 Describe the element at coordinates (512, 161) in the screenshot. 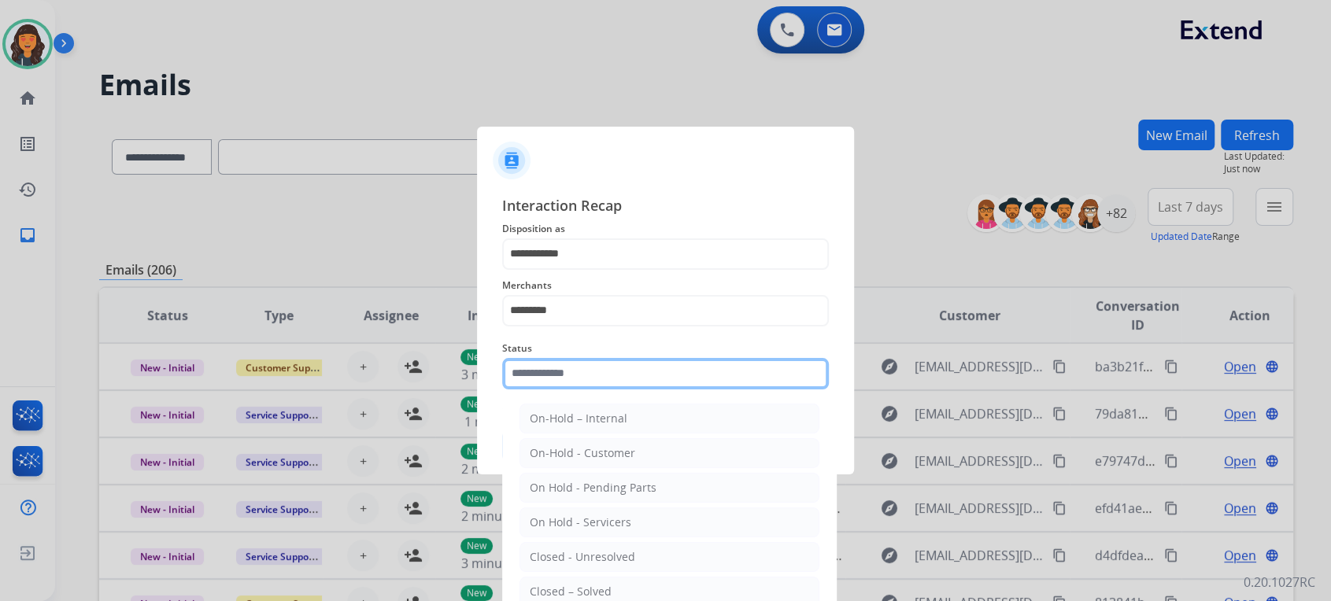

I see `img: contactIcon` at that location.